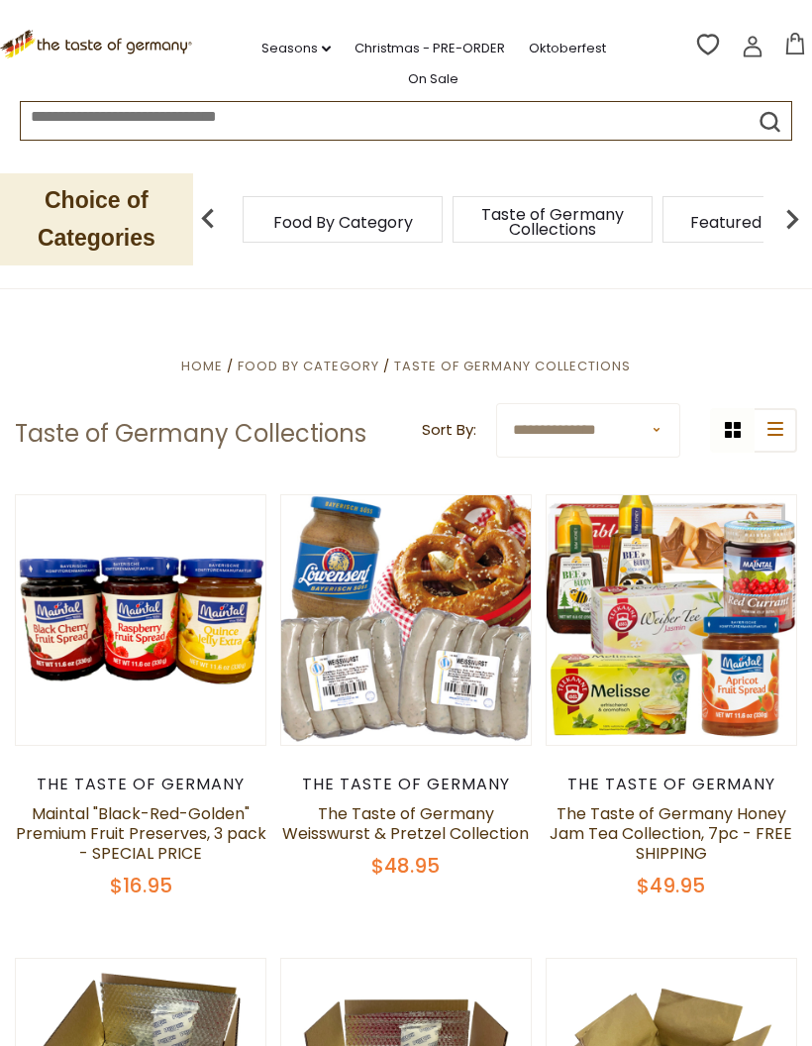 Image resolution: width=812 pixels, height=1046 pixels. Describe the element at coordinates (141, 833) in the screenshot. I see `a: Maintal "Black-Red-Golden" Premium Fruit Preserves, 3 pack - SPECIAL PRICE` at that location.